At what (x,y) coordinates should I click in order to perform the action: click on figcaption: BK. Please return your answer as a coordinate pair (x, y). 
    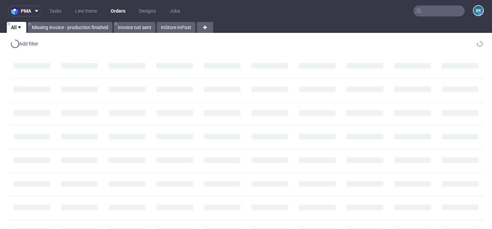
    Looking at the image, I should click on (479, 11).